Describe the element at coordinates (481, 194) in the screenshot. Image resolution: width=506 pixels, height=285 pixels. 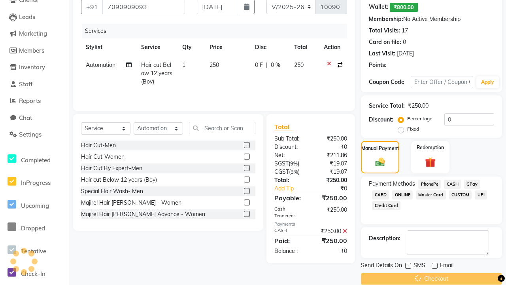
I see `span: UPI` at that location.